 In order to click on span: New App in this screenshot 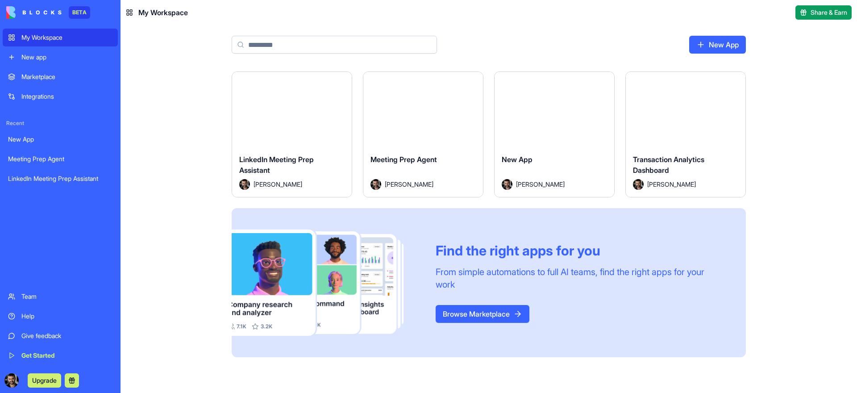, I will do `click(517, 159)`.